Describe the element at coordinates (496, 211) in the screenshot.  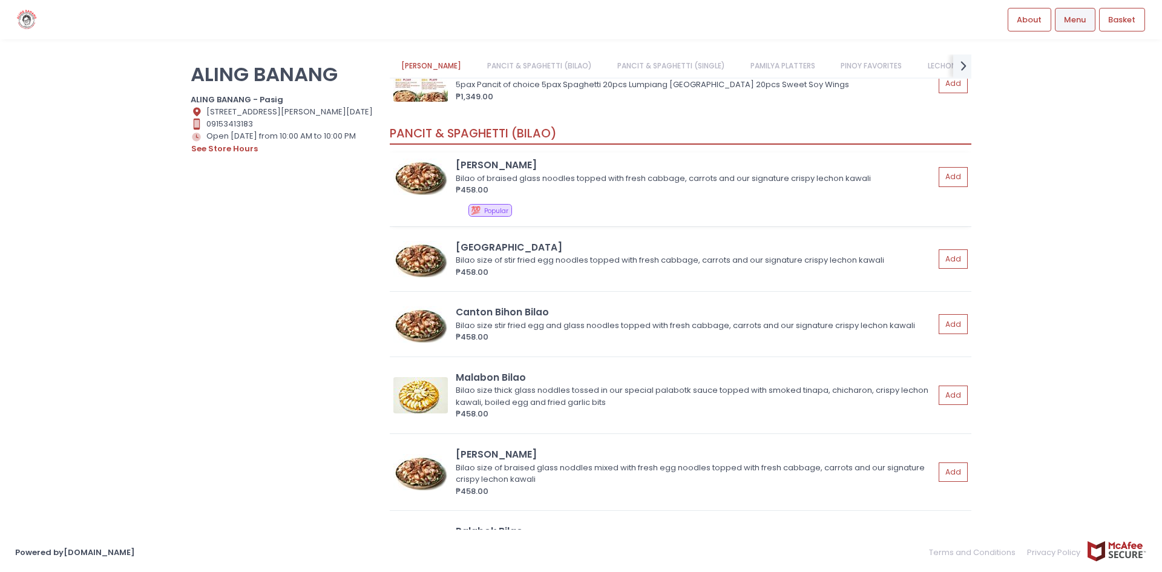
I see `span: Popular` at that location.